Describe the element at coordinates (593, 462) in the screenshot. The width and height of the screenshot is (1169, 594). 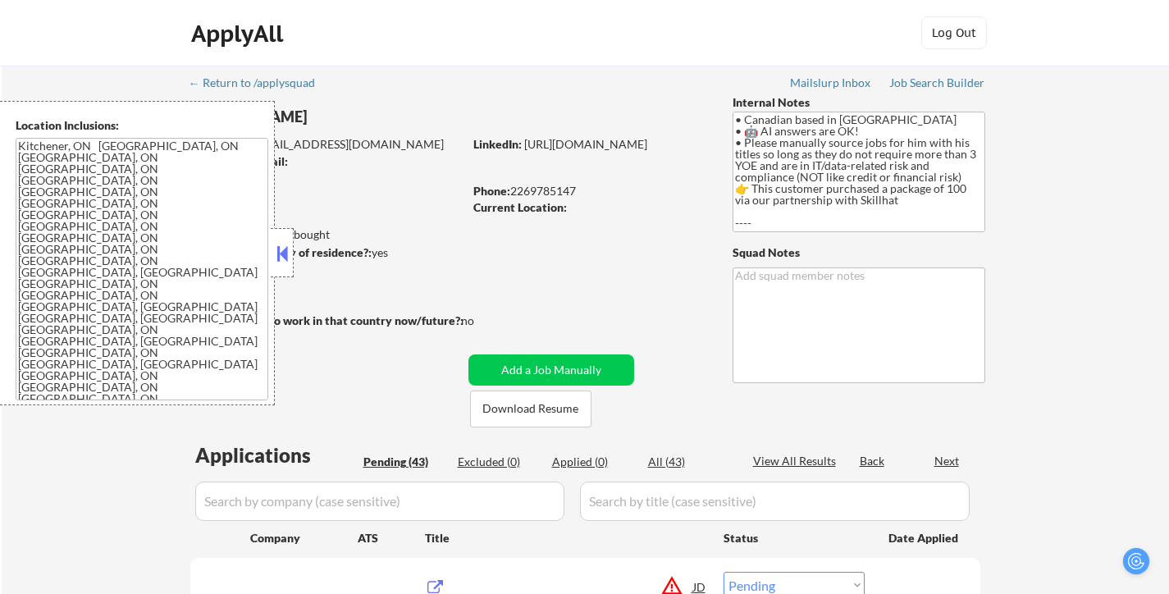
I see `div: Applied (0)` at that location.